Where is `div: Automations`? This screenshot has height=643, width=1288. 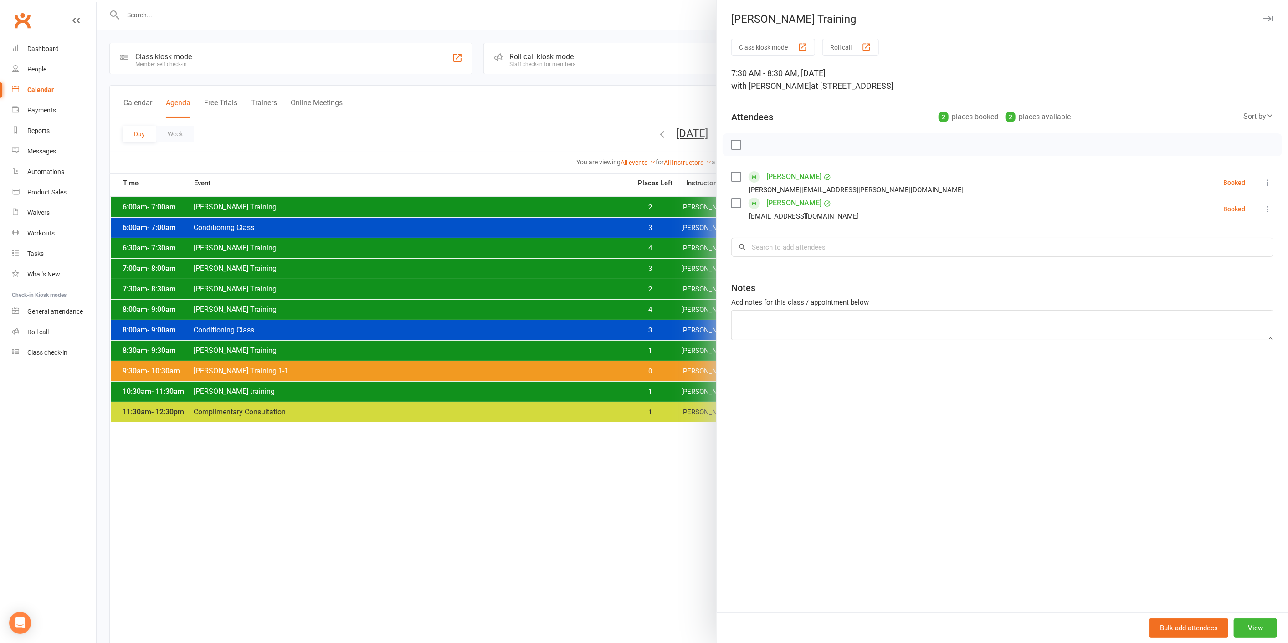 div: Automations is located at coordinates (46, 172).